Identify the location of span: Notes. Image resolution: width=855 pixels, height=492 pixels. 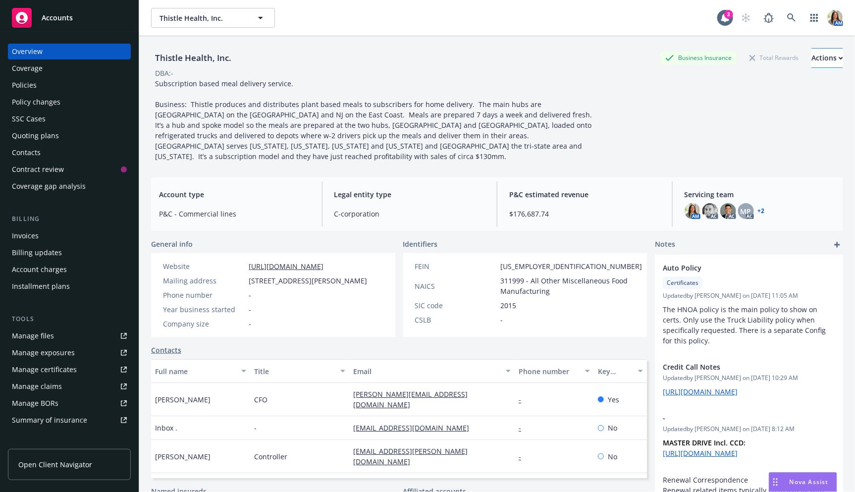
(664, 245).